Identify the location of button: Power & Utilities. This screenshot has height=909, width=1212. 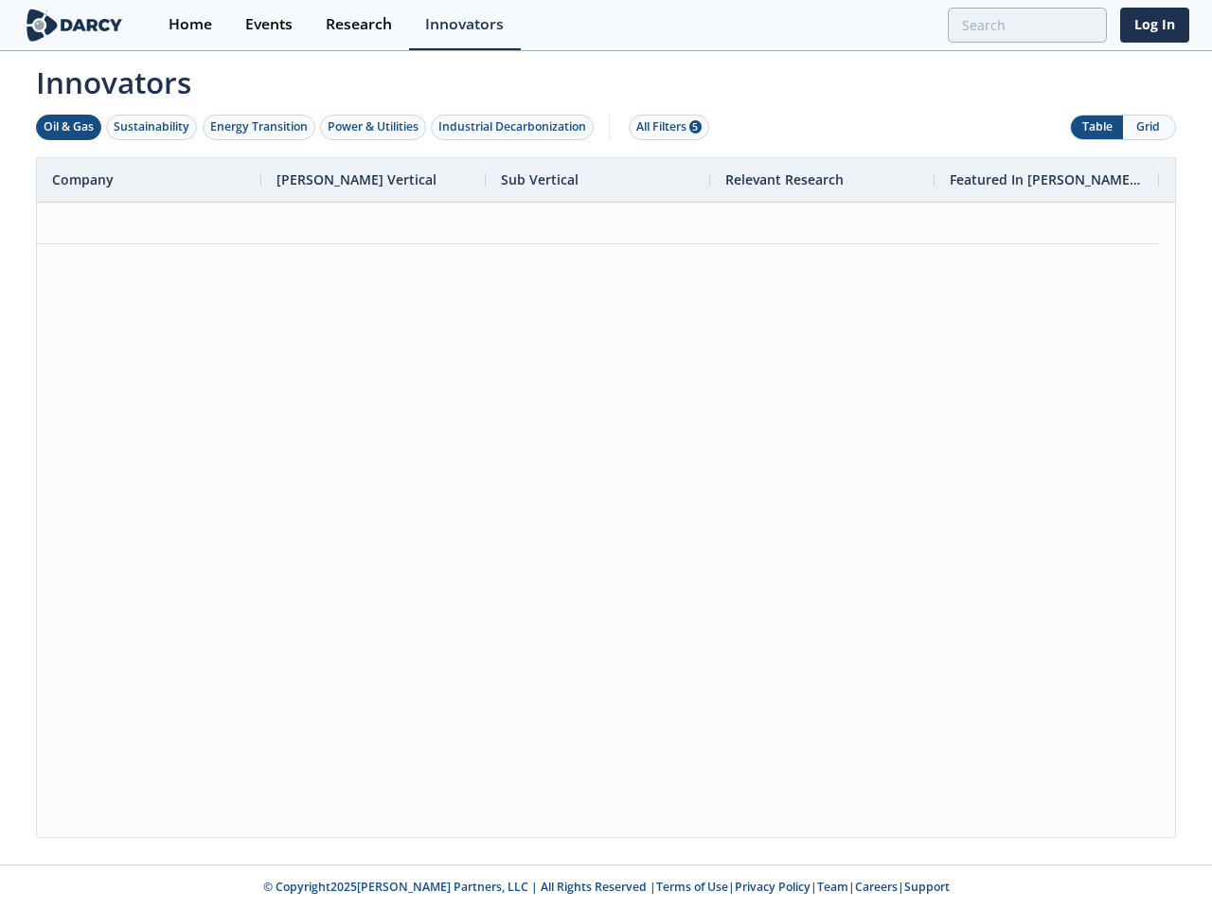
(373, 127).